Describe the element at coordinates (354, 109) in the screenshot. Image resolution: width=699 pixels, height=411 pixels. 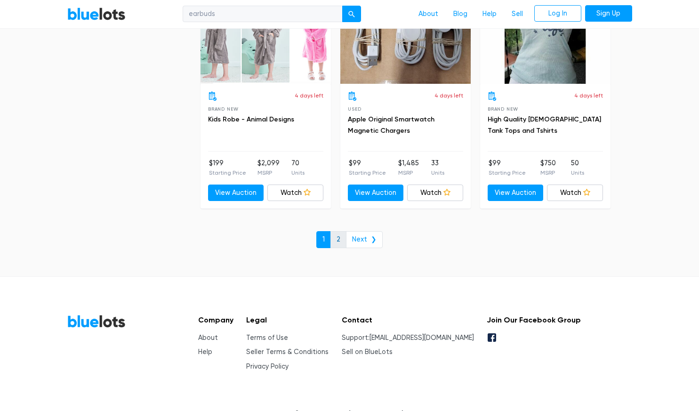
I see `span: Used` at that location.